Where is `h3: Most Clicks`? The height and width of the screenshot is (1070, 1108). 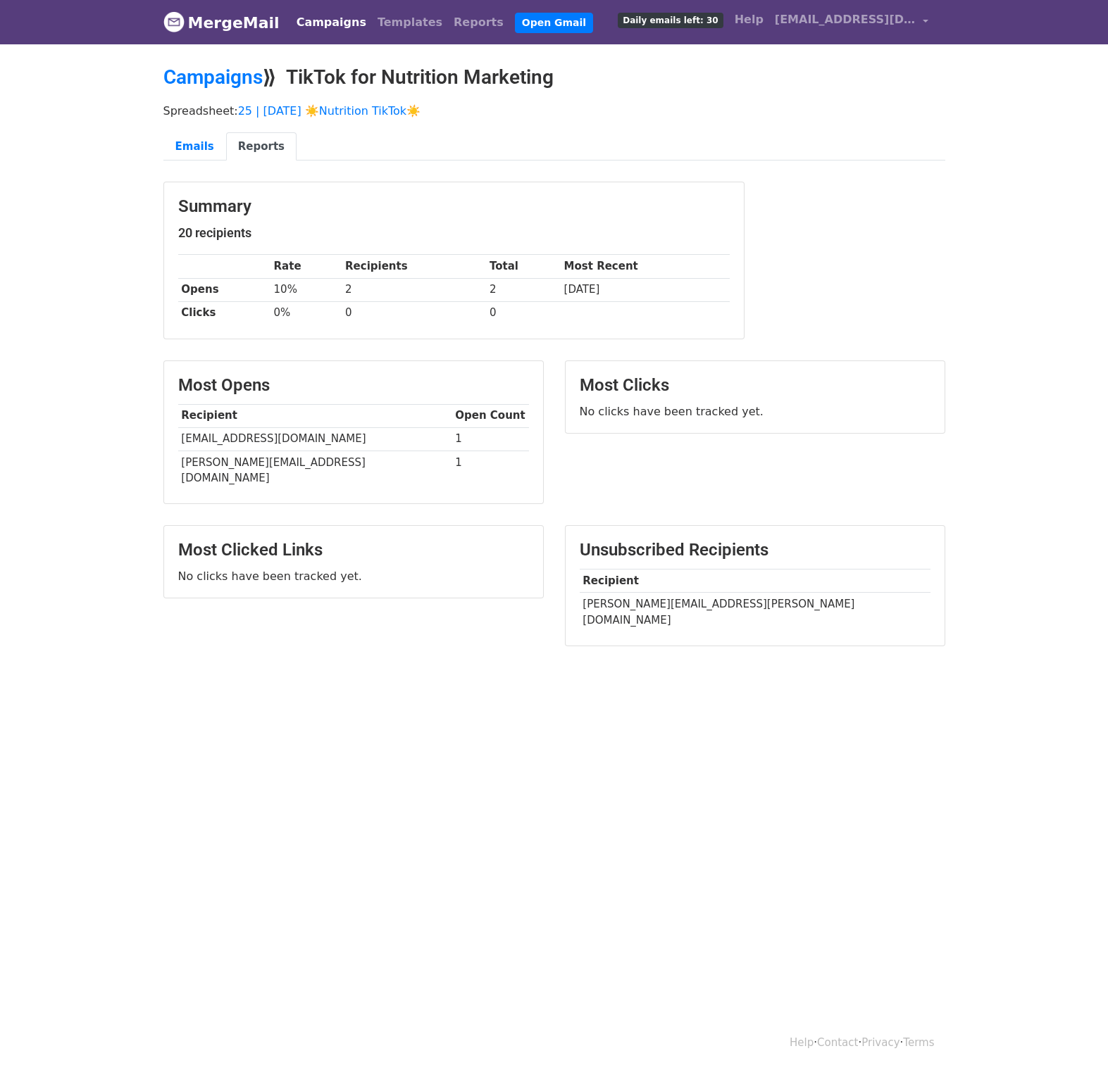
h3: Most Clicks is located at coordinates (755, 385).